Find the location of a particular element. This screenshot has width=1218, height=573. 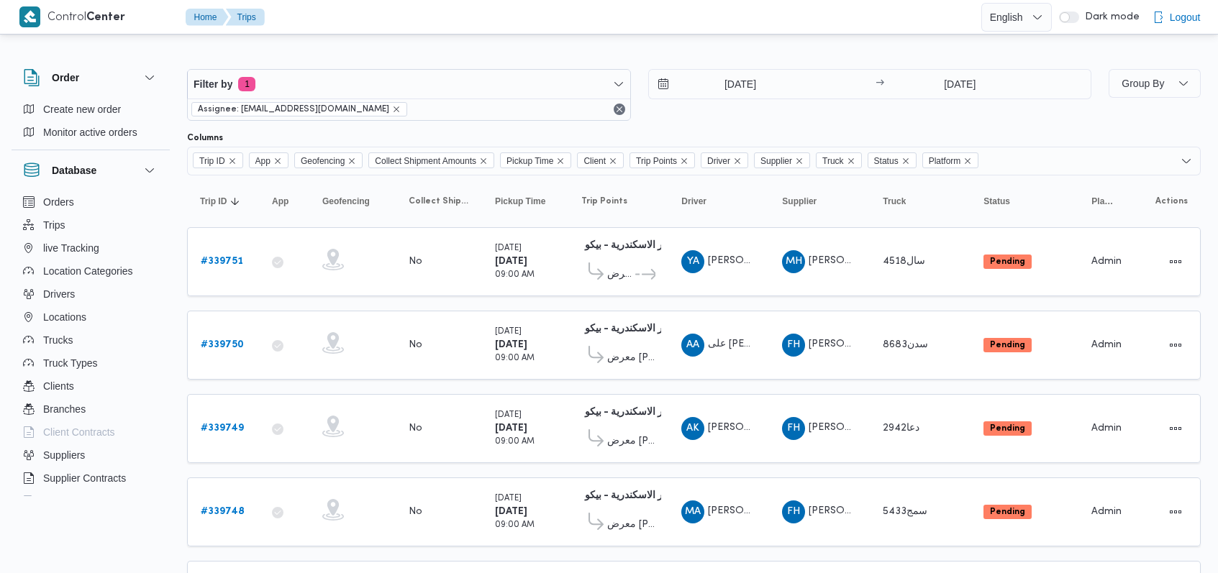

button: Remove Pickup Time from selection in this group is located at coordinates (560, 161).